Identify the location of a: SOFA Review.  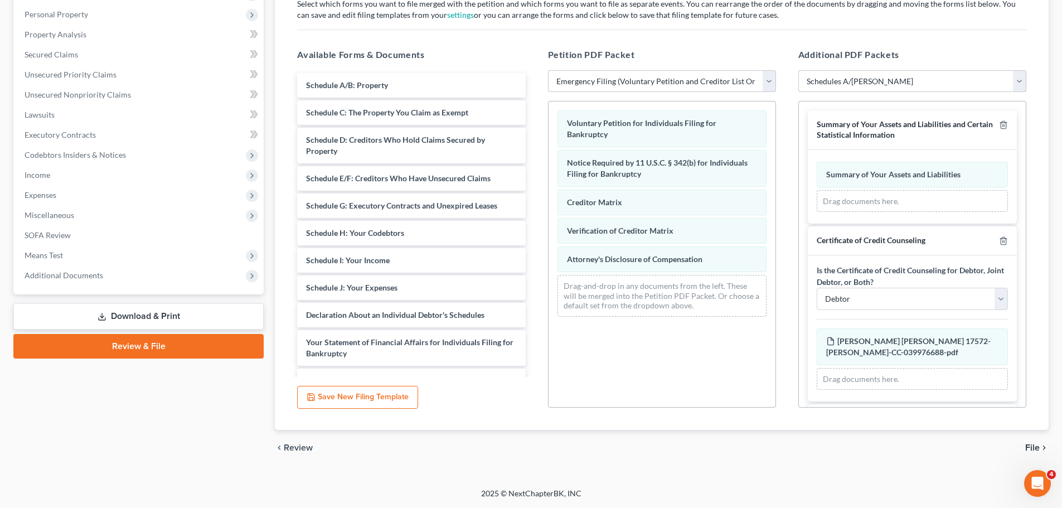
(139, 235).